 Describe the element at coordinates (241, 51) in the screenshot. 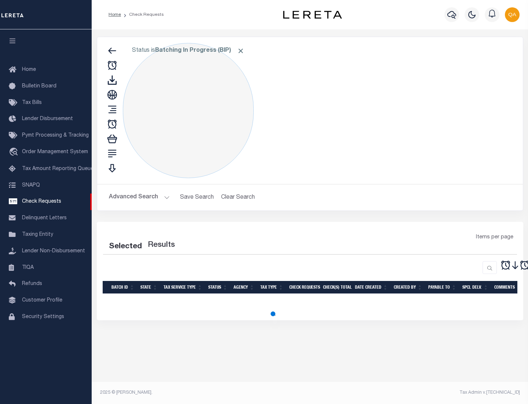

I see `span: Click to Remove` at that location.